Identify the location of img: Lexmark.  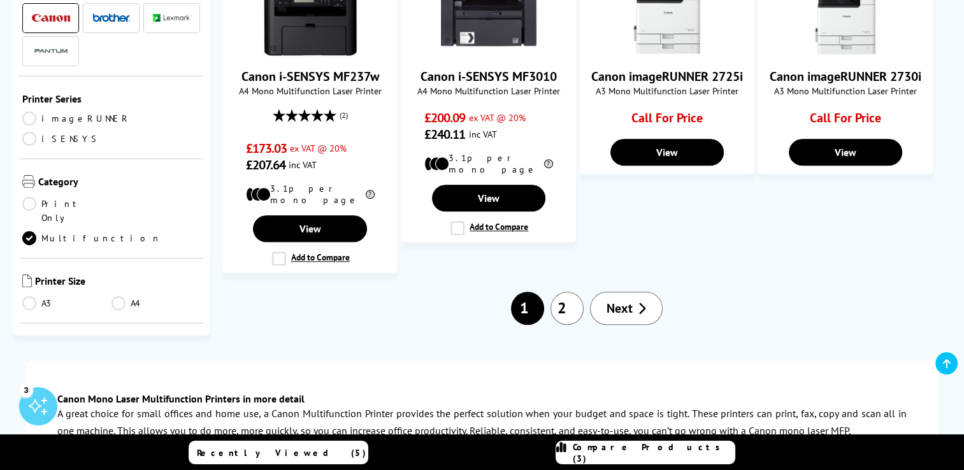
(172, 18).